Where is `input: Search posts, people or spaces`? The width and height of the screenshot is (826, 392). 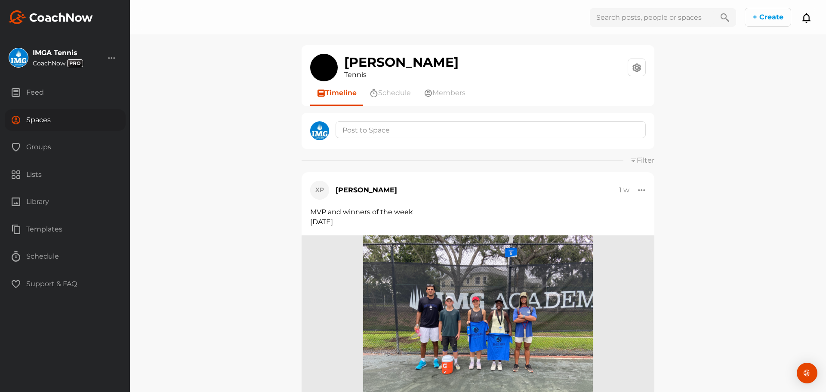
input: Search posts, people or spaces is located at coordinates (652, 17).